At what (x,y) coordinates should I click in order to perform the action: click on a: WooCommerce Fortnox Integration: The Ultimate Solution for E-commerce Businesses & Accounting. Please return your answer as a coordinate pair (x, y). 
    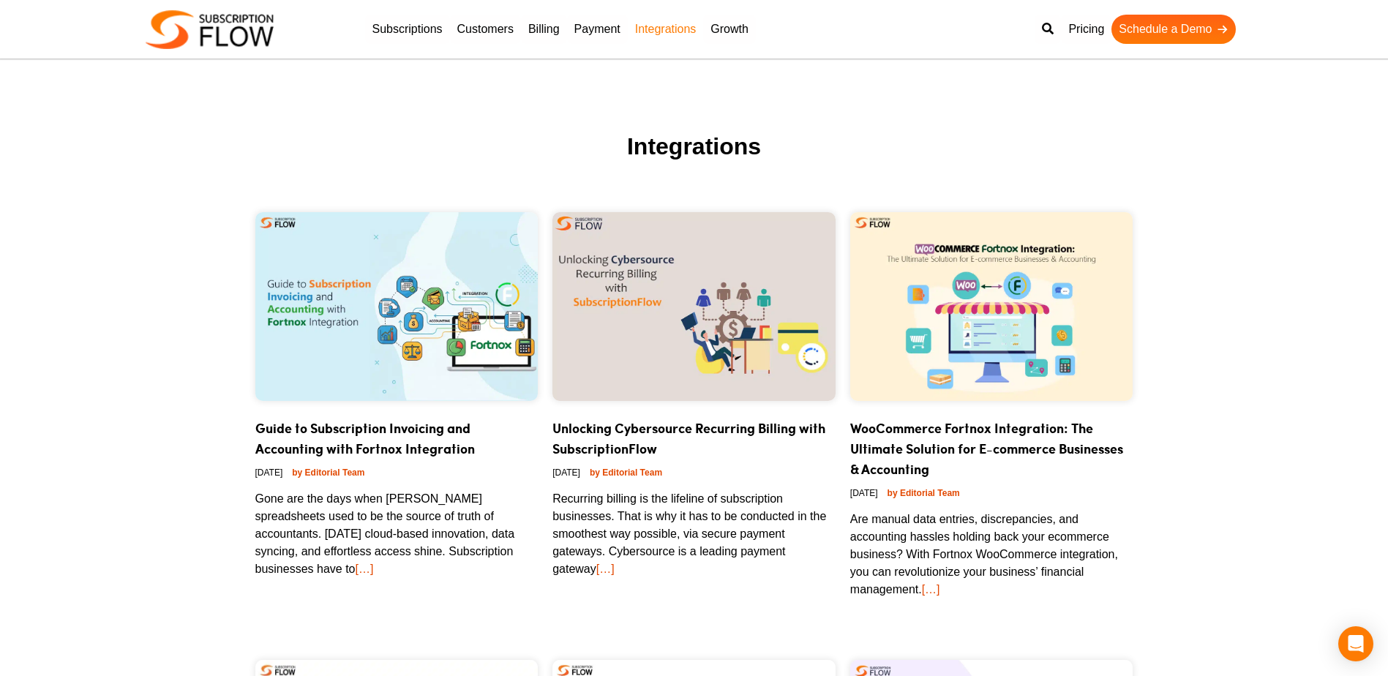
    Looking at the image, I should click on (986, 449).